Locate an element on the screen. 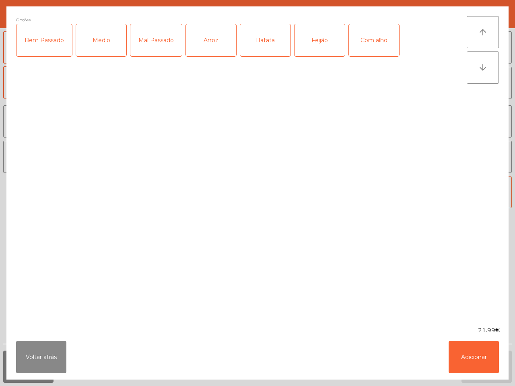  i: arrow_downward is located at coordinates (483, 68).